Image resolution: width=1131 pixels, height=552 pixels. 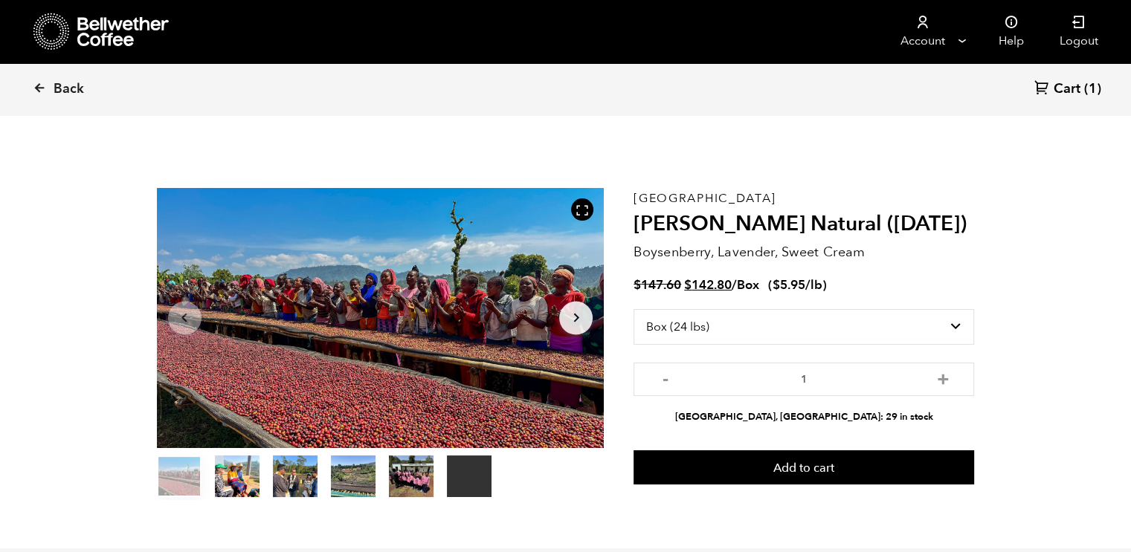 I want to click on a: Cart (1), so click(x=1067, y=89).